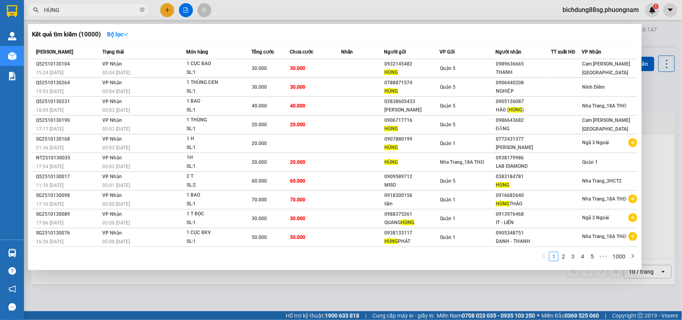  What do you see at coordinates (68, 83) in the screenshot?
I see `div: Q52510130264` at bounding box center [68, 83].